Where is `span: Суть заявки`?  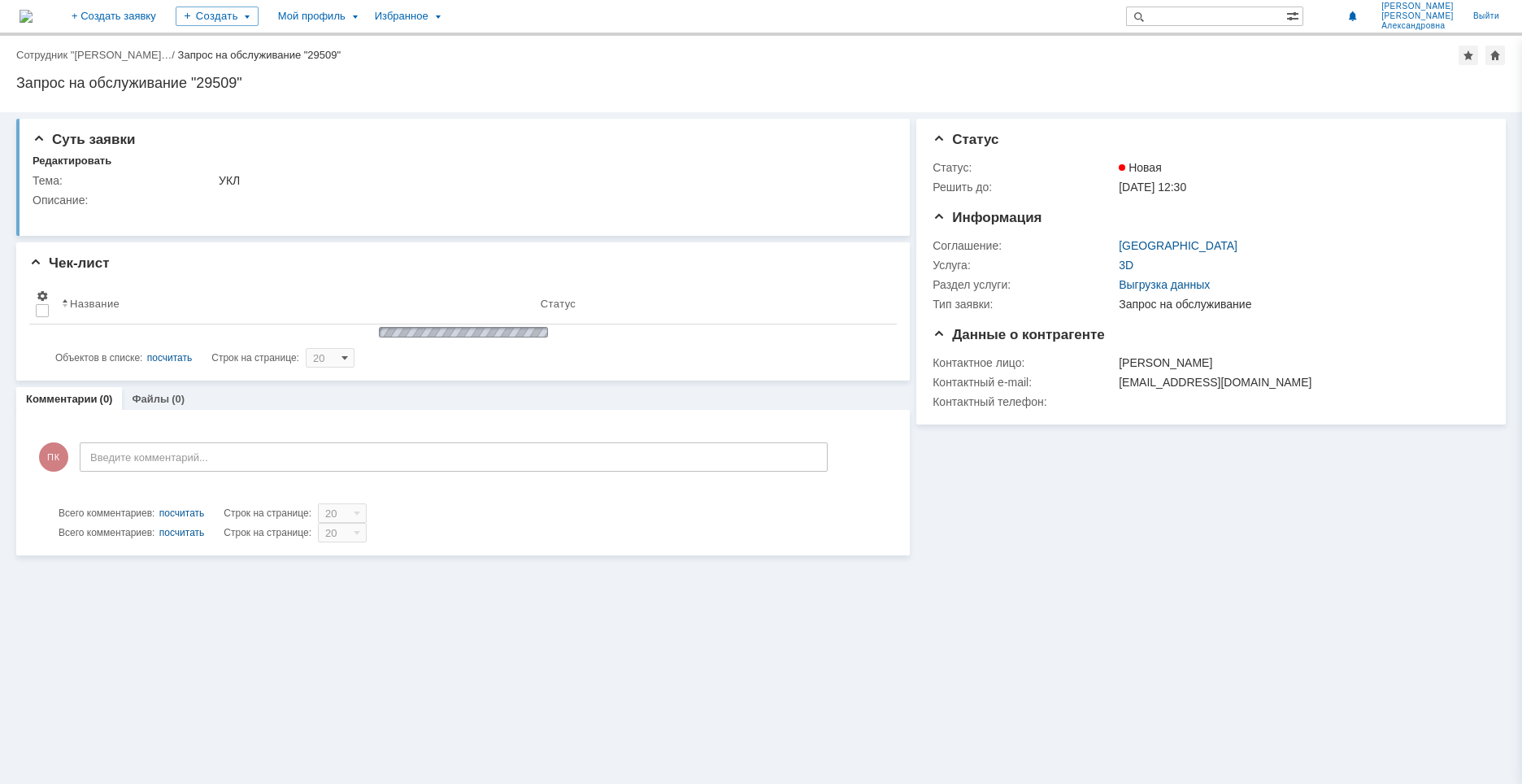
span: Суть заявки is located at coordinates (84, 139).